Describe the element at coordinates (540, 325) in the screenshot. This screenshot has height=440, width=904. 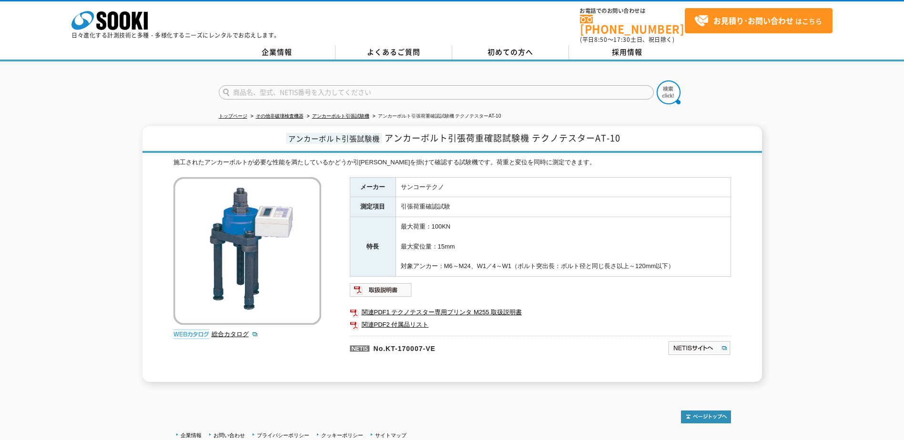
I see `a: 関連PDF2 付属品リスト` at that location.